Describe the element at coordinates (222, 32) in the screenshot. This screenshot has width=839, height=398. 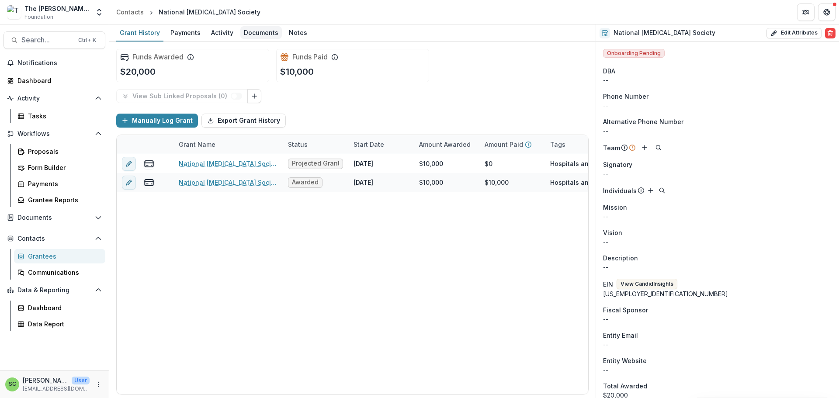
I see `div: Activity` at that location.